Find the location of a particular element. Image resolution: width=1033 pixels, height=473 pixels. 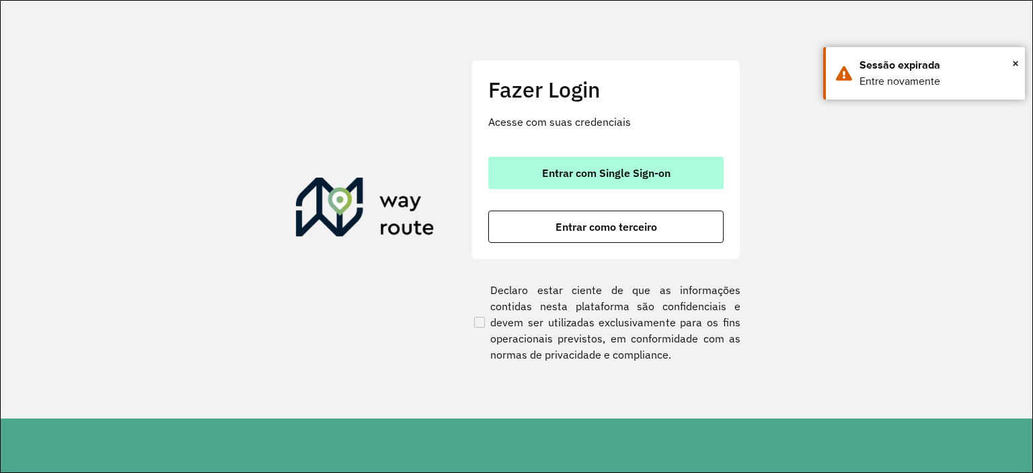

h2: Fazer Login is located at coordinates (606, 89).